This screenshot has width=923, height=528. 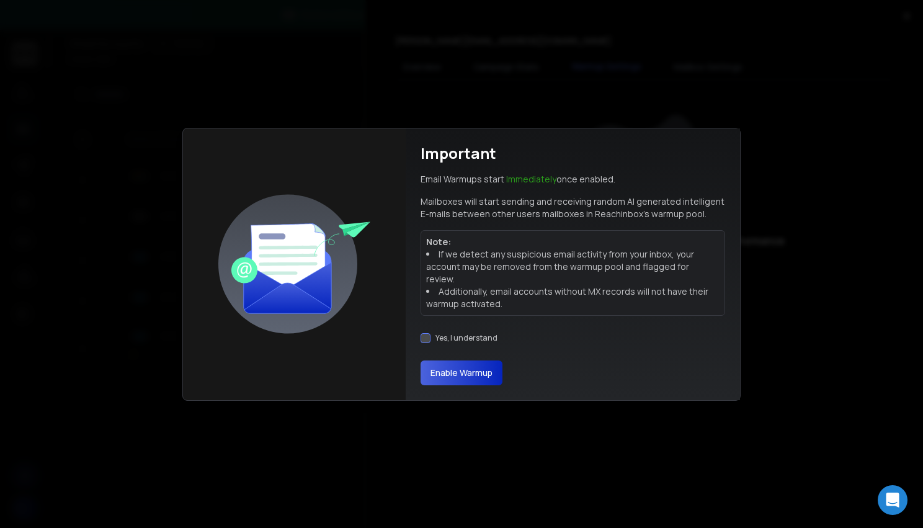 I want to click on button: Enable Warmup, so click(x=462, y=373).